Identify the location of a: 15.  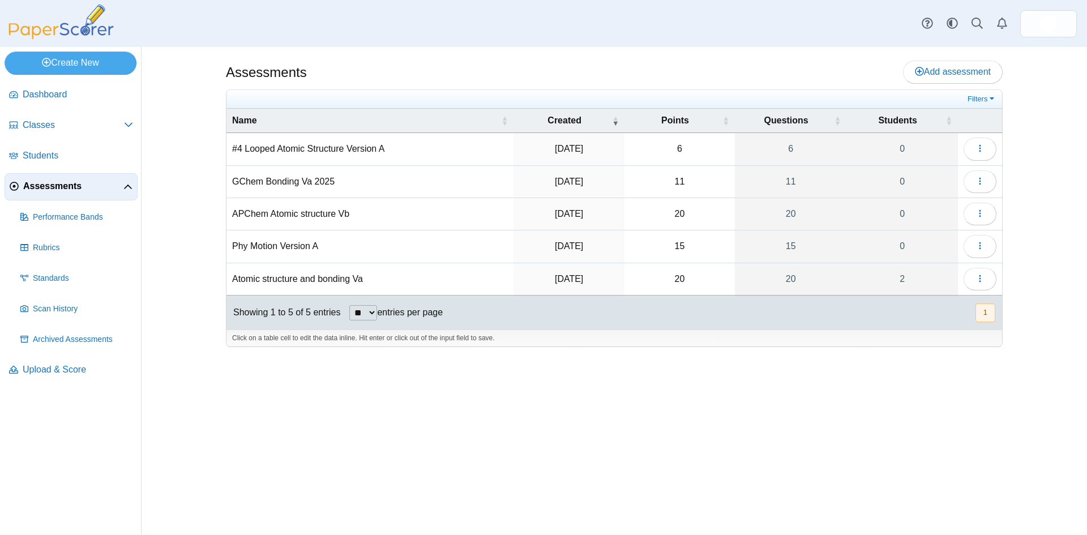
(791, 246).